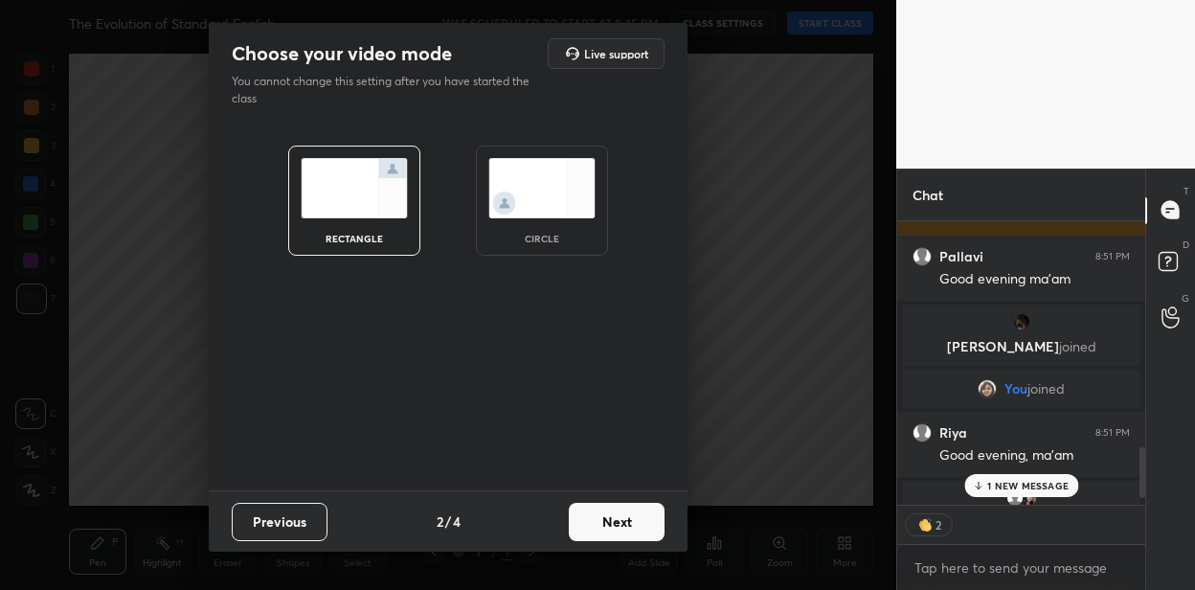 This screenshot has height=590, width=1195. What do you see at coordinates (925, 525) in the screenshot?
I see `img: clapping_hands.png` at bounding box center [925, 525].